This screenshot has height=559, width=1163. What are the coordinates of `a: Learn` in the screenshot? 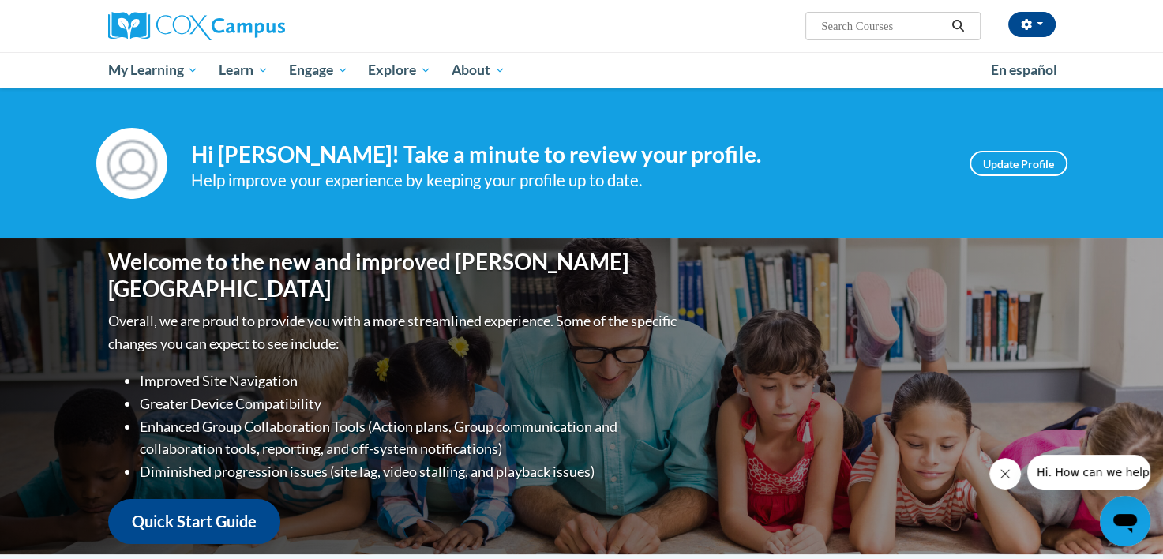 It's located at (243, 70).